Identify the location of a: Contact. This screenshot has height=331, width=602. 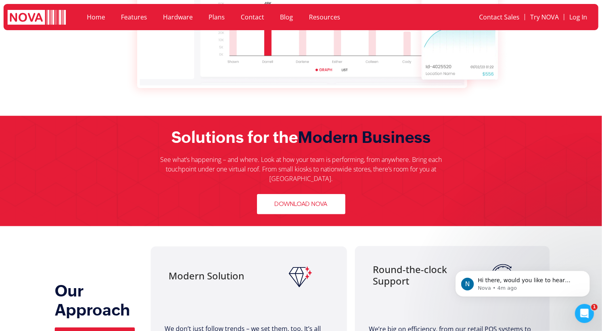
(252, 17).